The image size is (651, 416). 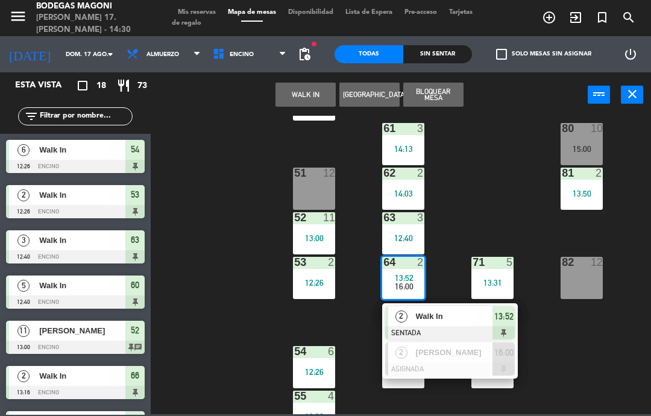 I want to click on i: filter_list, so click(x=31, y=116).